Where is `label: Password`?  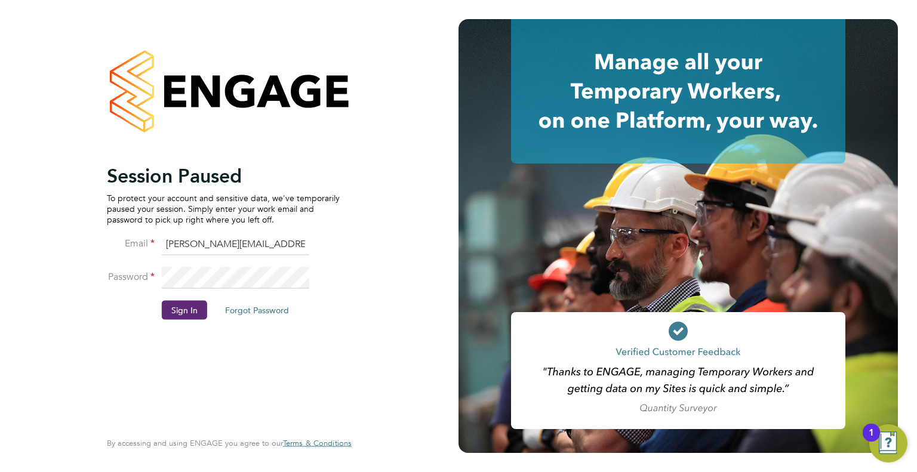 label: Password is located at coordinates (131, 276).